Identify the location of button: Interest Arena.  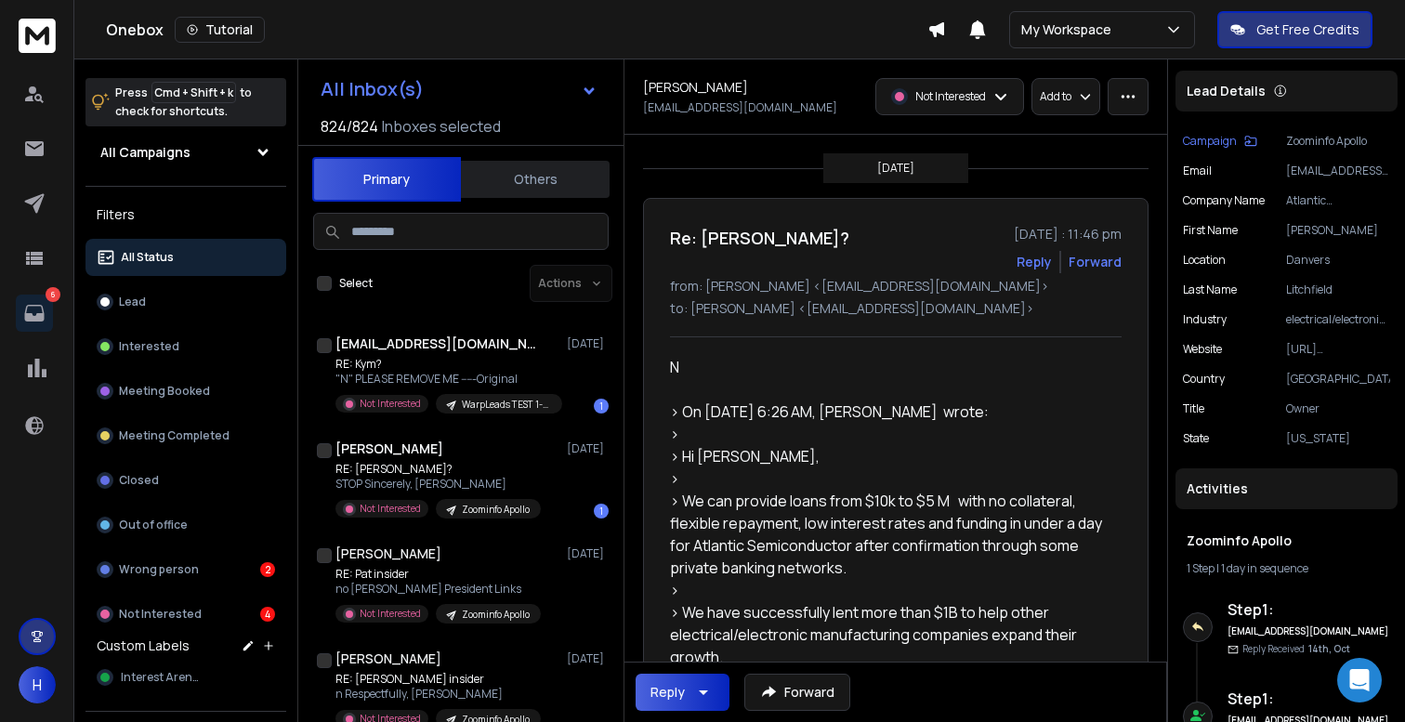
(186, 678).